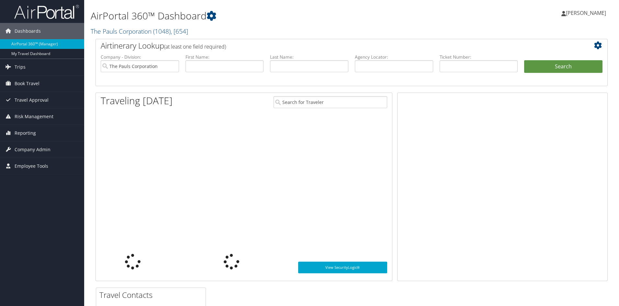  Describe the element at coordinates (152, 295) in the screenshot. I see `h2: Travel Contacts` at that location.